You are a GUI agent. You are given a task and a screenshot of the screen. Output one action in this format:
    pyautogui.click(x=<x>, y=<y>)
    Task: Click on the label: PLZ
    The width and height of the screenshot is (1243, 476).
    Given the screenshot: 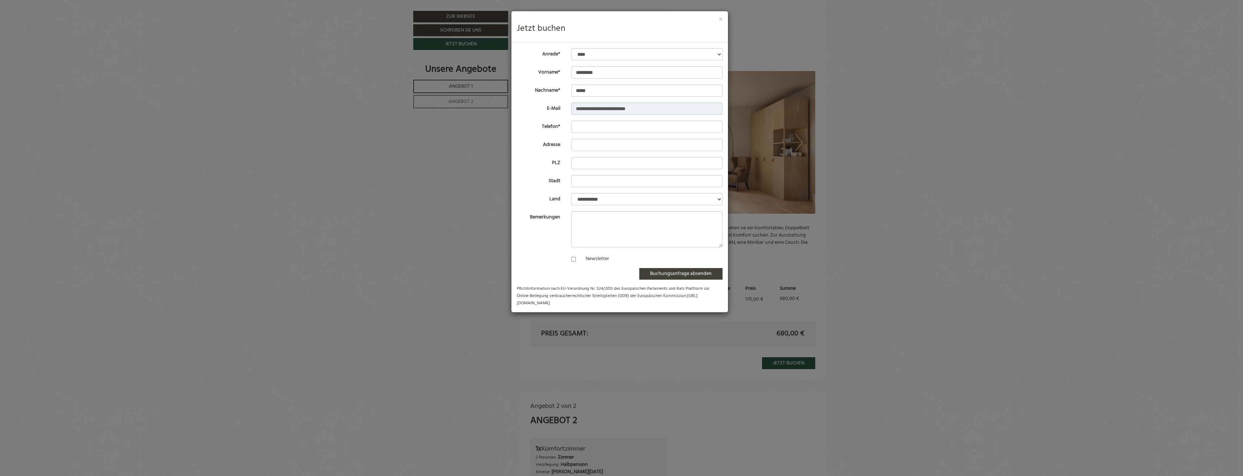 What is the action you would take?
    pyautogui.click(x=539, y=162)
    